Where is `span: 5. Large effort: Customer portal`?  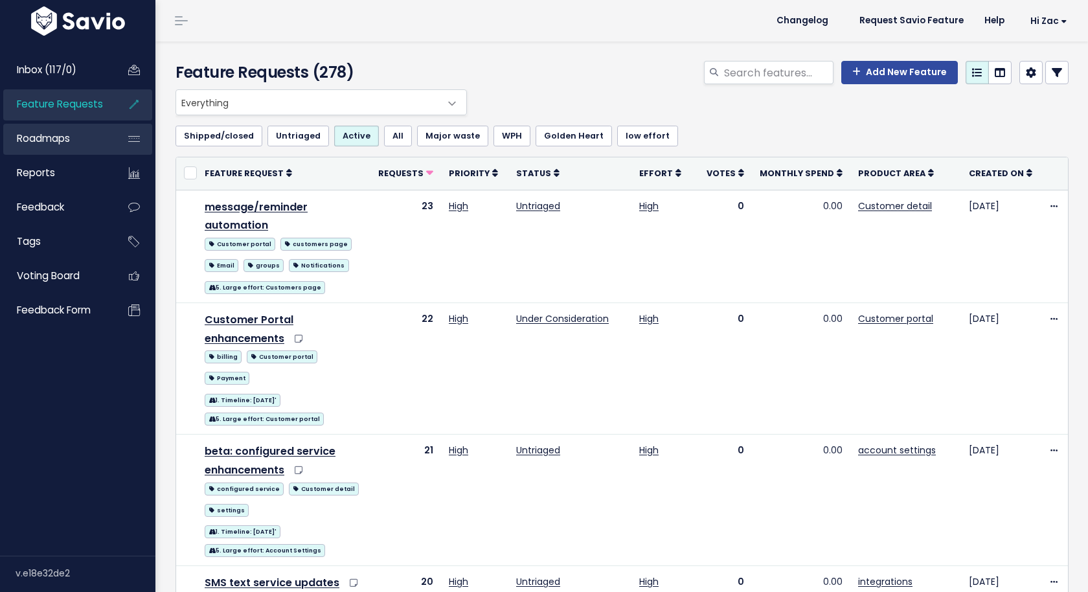 span: 5. Large effort: Customer portal is located at coordinates (264, 419).